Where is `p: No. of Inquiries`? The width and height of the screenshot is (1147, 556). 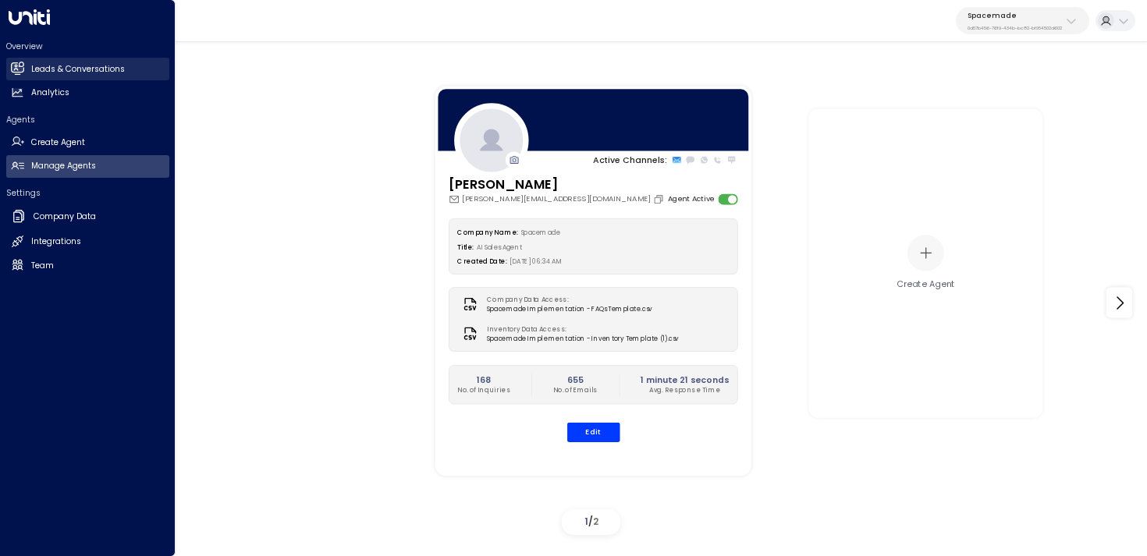
p: No. of Inquiries is located at coordinates (484, 391).